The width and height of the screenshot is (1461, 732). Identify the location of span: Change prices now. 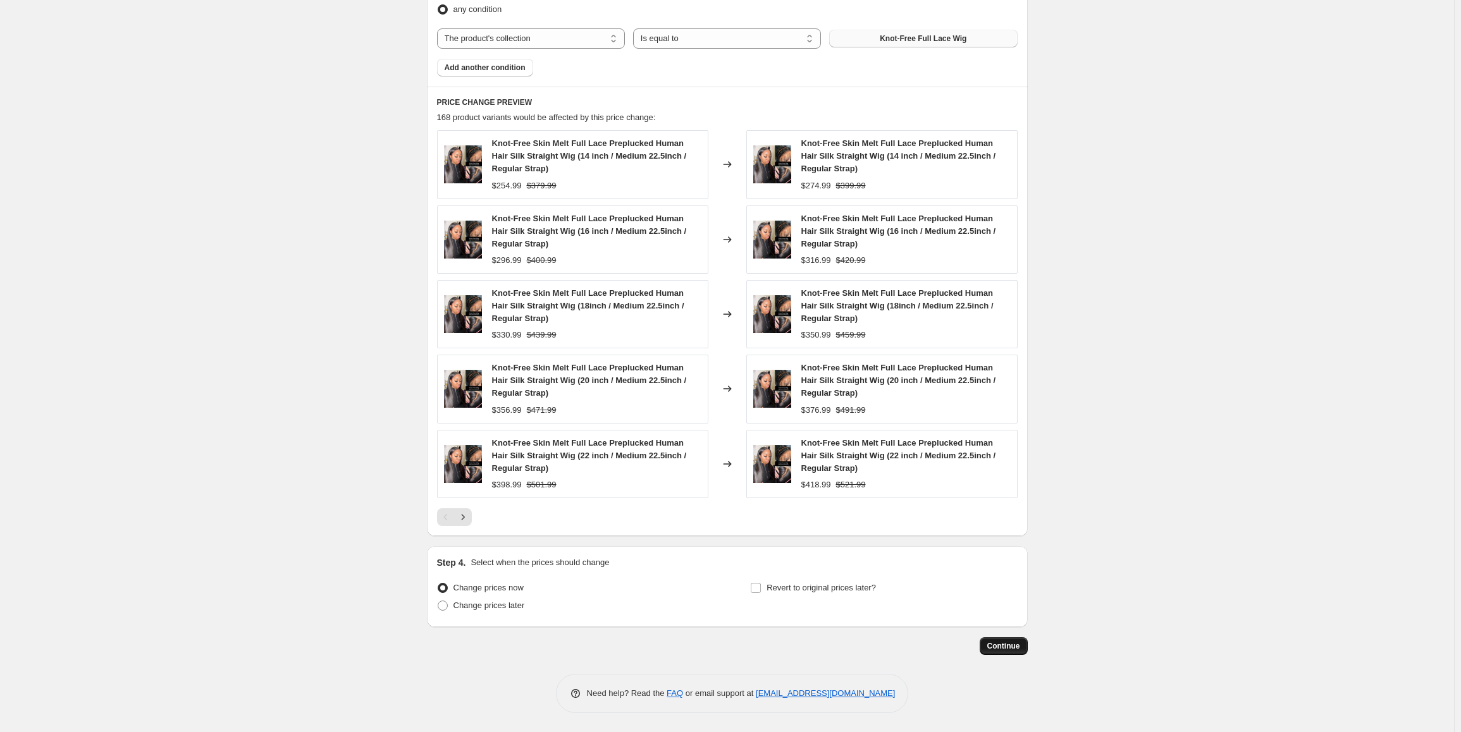
(488, 587).